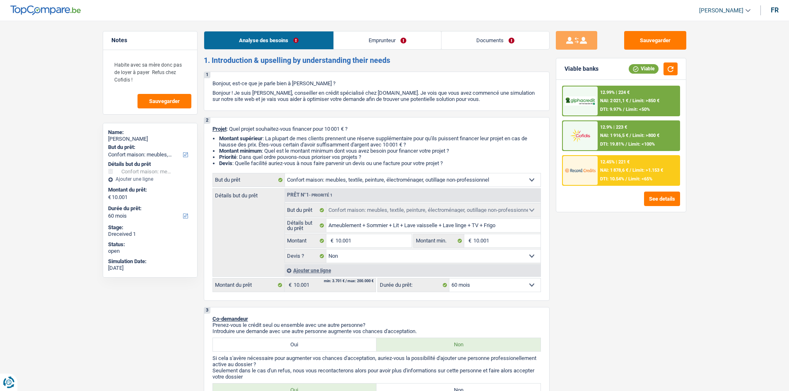 This screenshot has width=789, height=391. I want to click on a: Documents, so click(495, 40).